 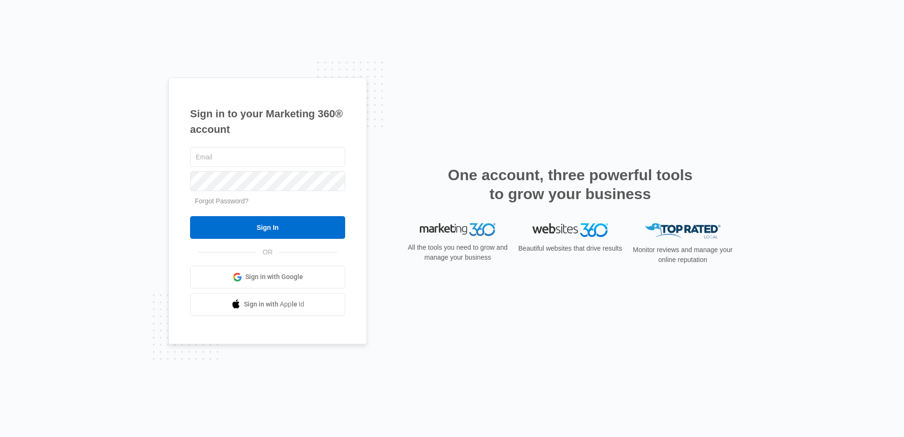 What do you see at coordinates (274, 277) in the screenshot?
I see `span: Sign in with Google` at bounding box center [274, 277].